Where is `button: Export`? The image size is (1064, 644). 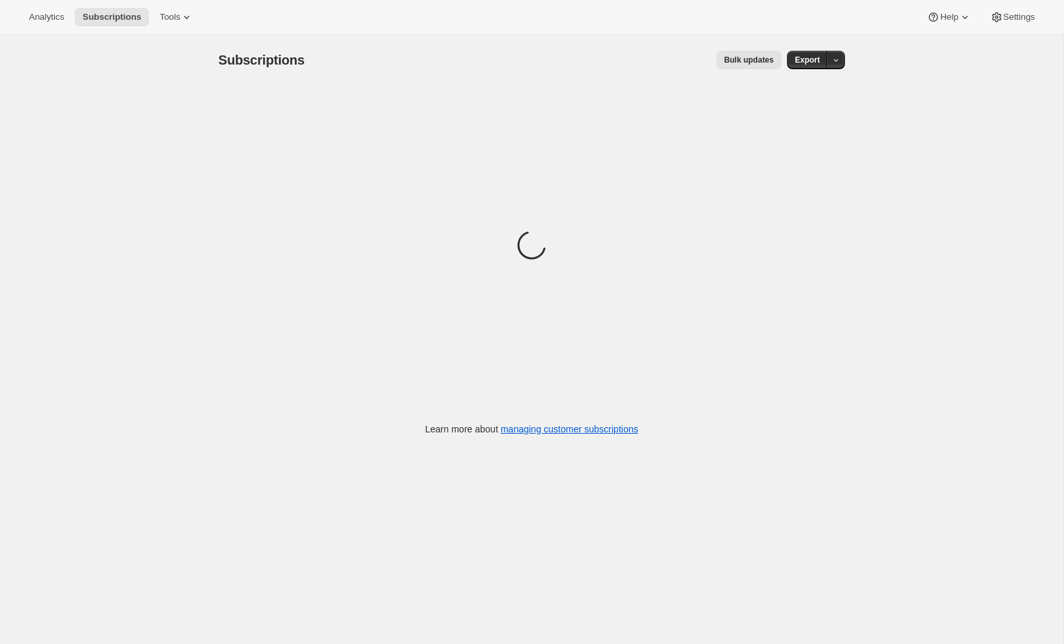
button: Export is located at coordinates (807, 60).